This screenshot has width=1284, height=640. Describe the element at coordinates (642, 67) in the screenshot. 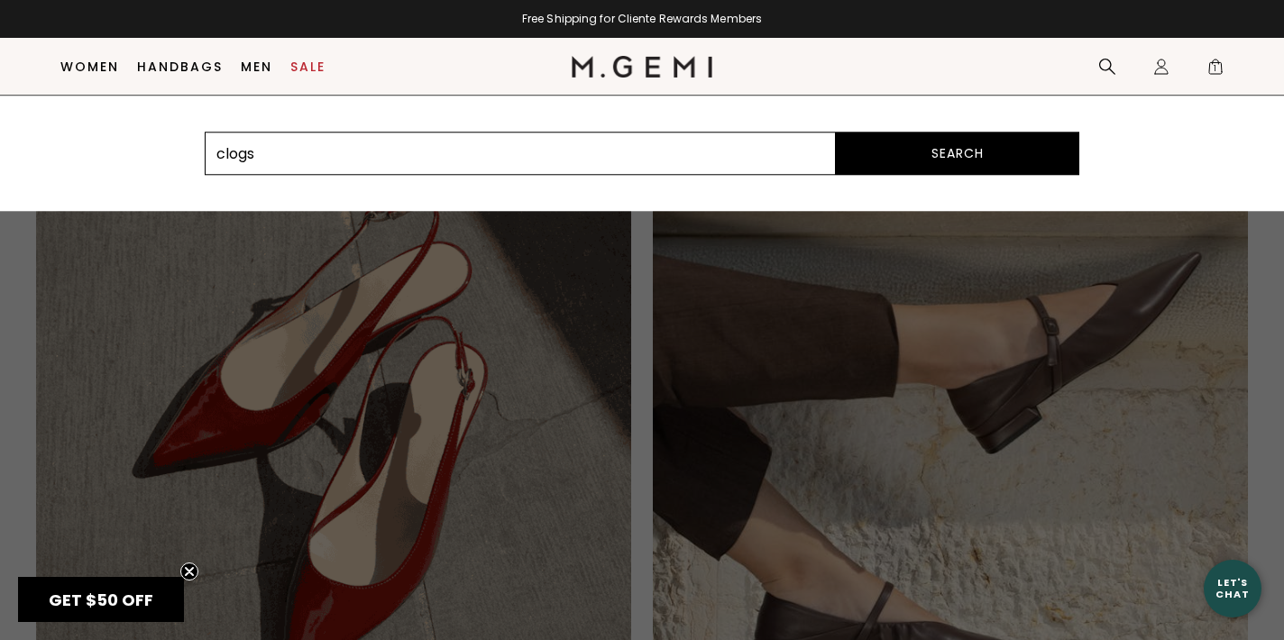

I see `img: M.Gemi` at that location.